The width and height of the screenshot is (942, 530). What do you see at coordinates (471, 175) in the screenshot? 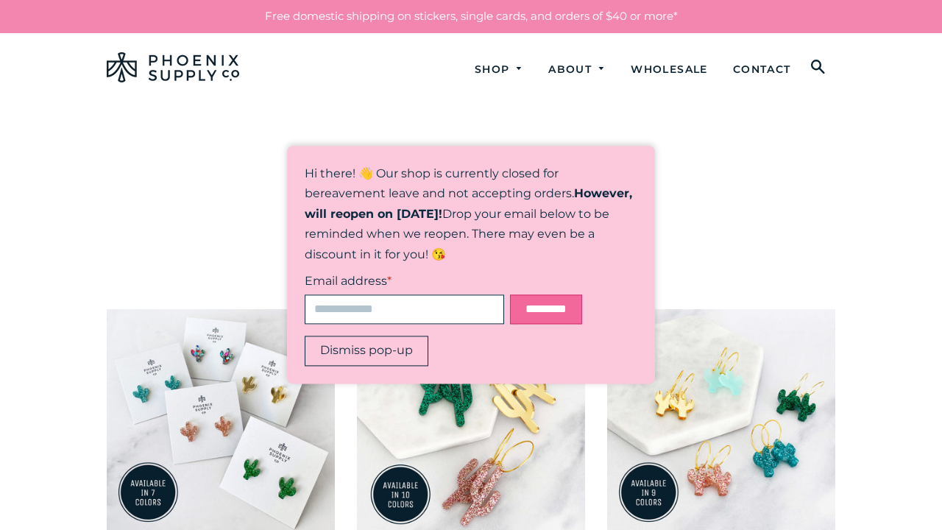
I see `h1: Earrings` at bounding box center [471, 175].